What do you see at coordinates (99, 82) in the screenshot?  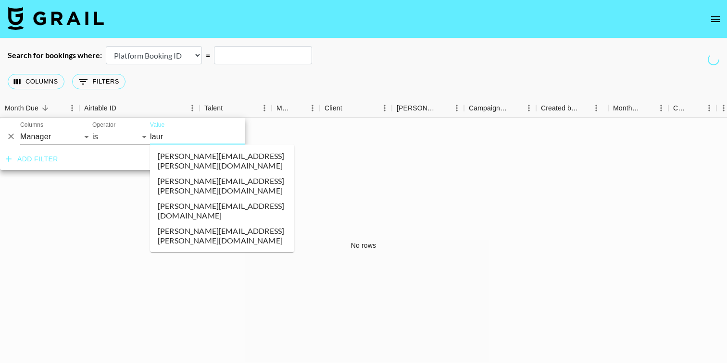 I see `button: Show filters` at bounding box center [99, 82].